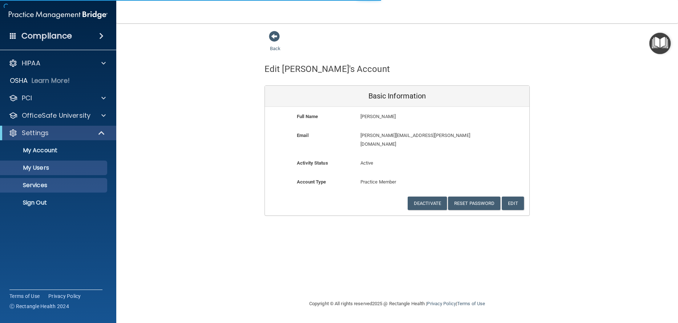  I want to click on p: My Users, so click(54, 168).